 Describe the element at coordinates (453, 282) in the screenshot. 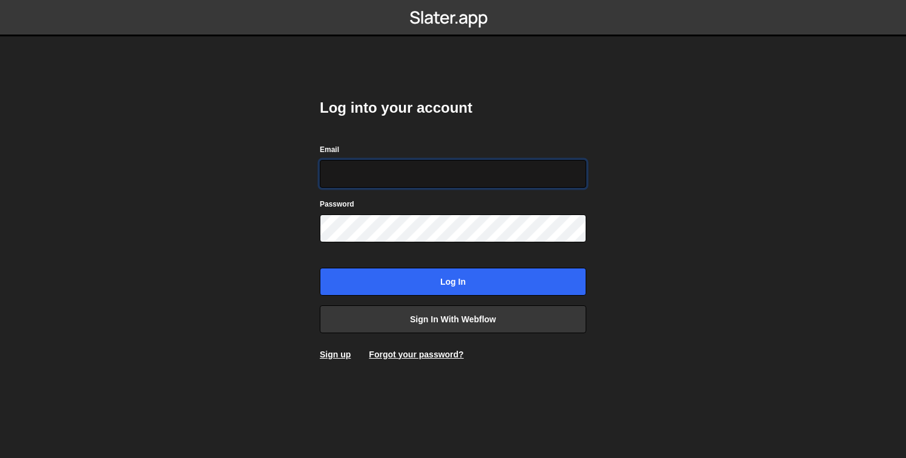

I see `input: Log in` at that location.